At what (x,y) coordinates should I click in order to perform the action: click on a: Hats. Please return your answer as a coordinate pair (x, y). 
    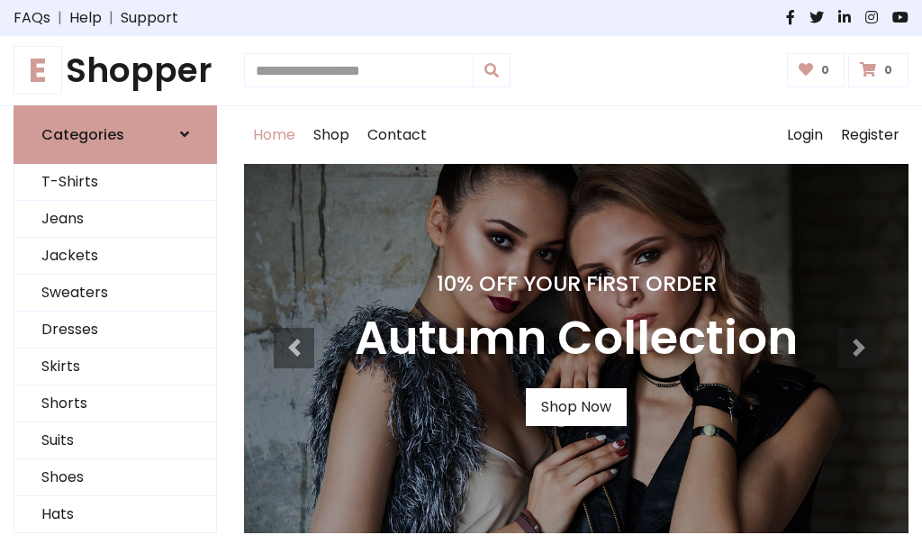
    Looking at the image, I should click on (115, 514).